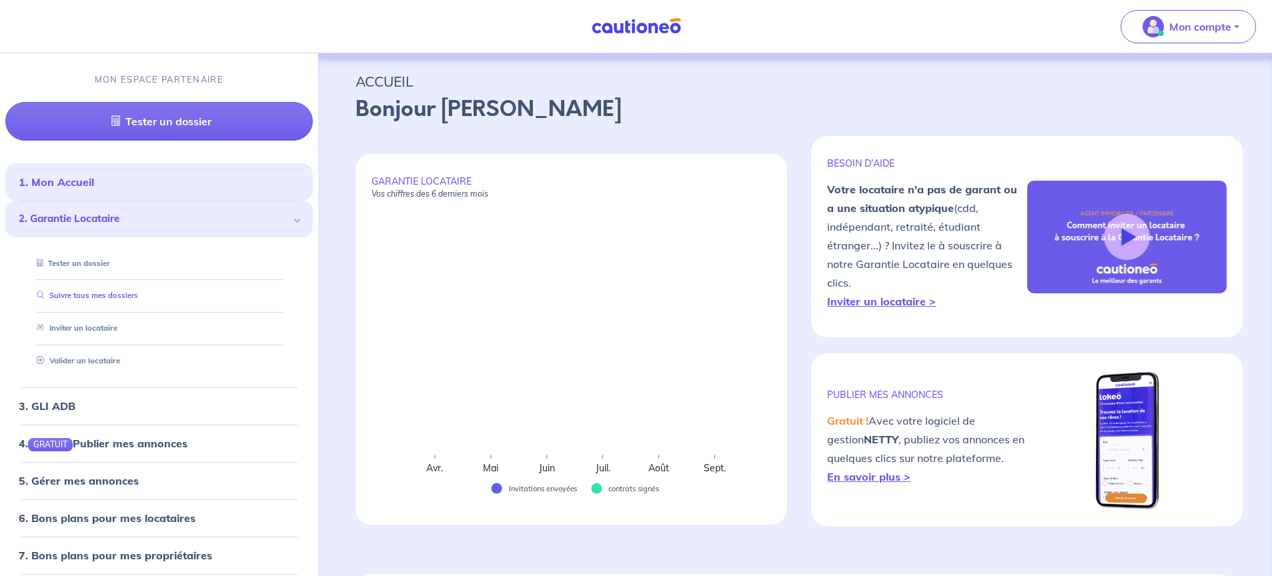 The height and width of the screenshot is (576, 1272). Describe the element at coordinates (74, 329) in the screenshot. I see `a: Inviter un locataire` at that location.